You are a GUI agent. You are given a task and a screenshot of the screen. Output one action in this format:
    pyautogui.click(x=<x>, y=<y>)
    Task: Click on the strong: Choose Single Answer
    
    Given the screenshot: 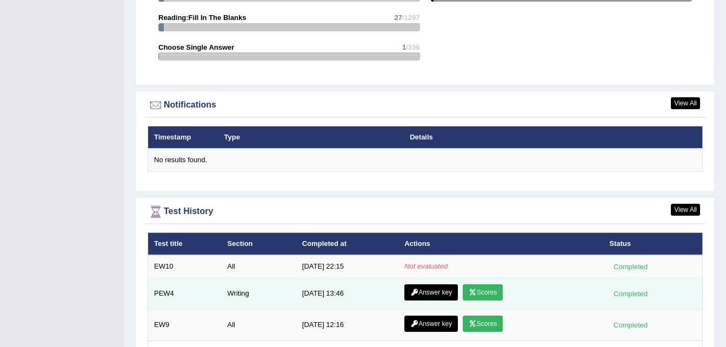 What is the action you would take?
    pyautogui.click(x=196, y=47)
    